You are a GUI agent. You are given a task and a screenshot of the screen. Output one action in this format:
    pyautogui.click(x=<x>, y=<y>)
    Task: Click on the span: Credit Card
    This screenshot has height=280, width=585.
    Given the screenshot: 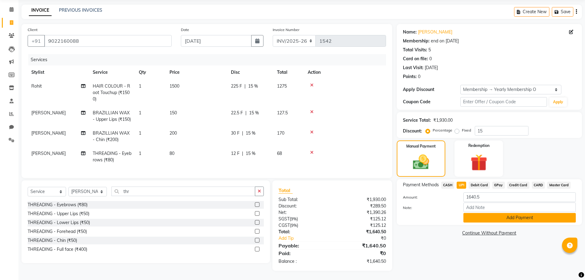 What is the action you would take?
    pyautogui.click(x=519, y=185)
    